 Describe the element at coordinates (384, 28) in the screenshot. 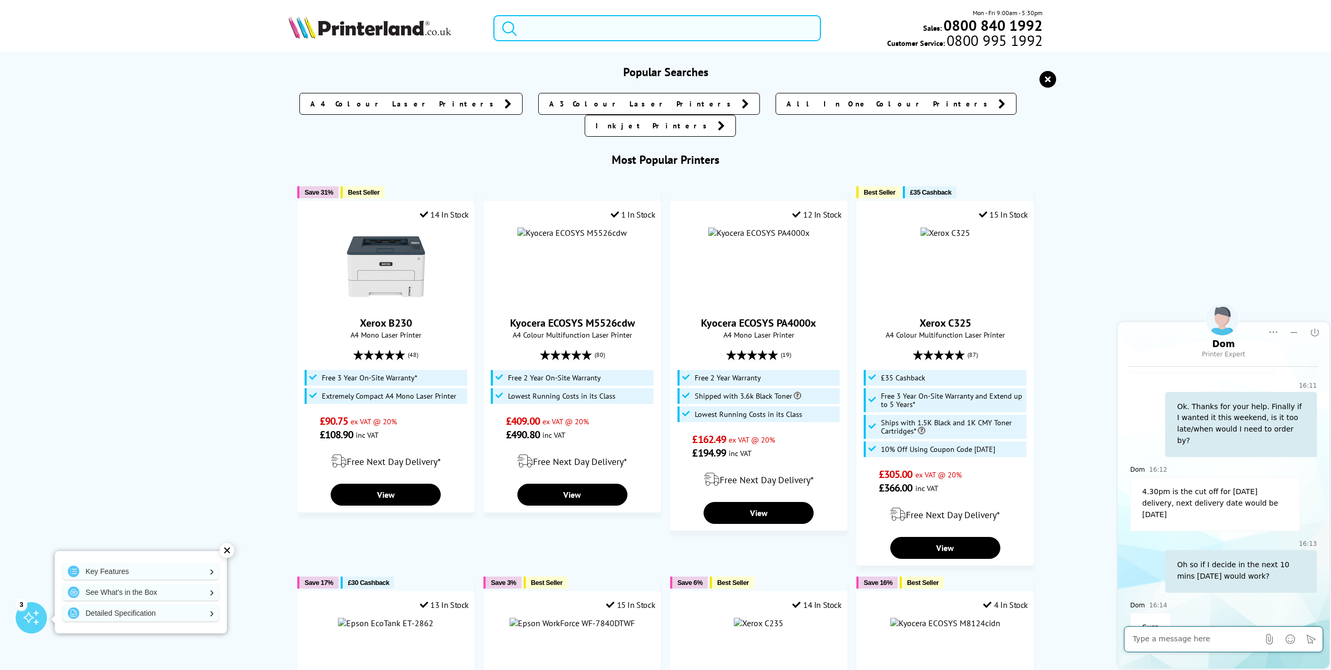

I see `a: Printerland Logo` at that location.